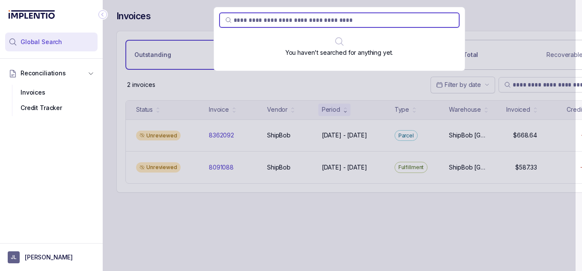  What do you see at coordinates (41, 42) in the screenshot?
I see `span: Global Search` at bounding box center [41, 42].